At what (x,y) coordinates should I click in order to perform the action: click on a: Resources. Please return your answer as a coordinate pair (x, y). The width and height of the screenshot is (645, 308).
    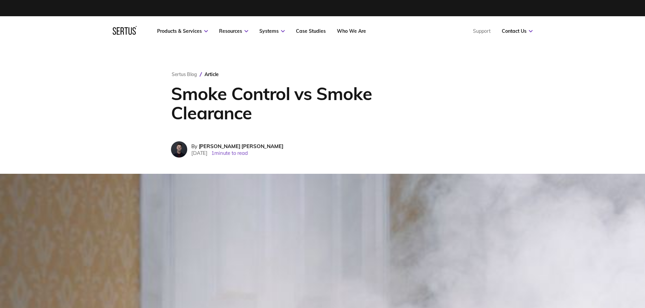
    Looking at the image, I should click on (233, 31).